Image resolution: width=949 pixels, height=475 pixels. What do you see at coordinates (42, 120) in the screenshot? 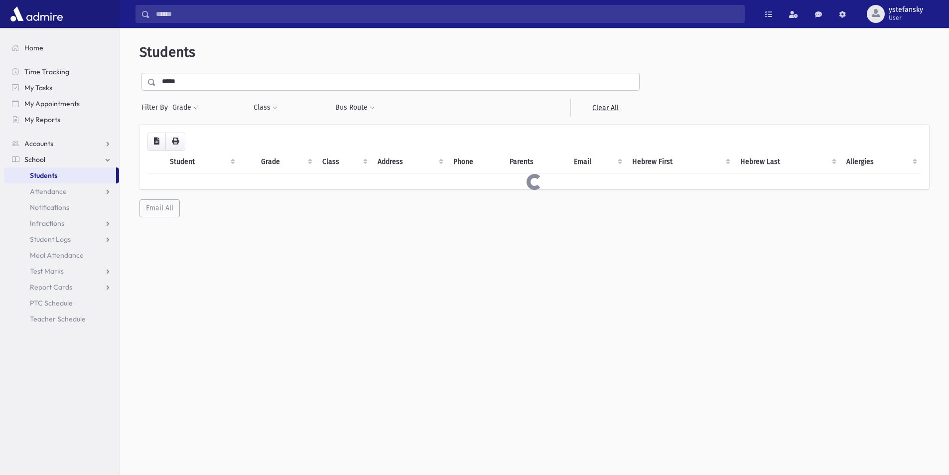
I see `span: My Reports` at bounding box center [42, 120].